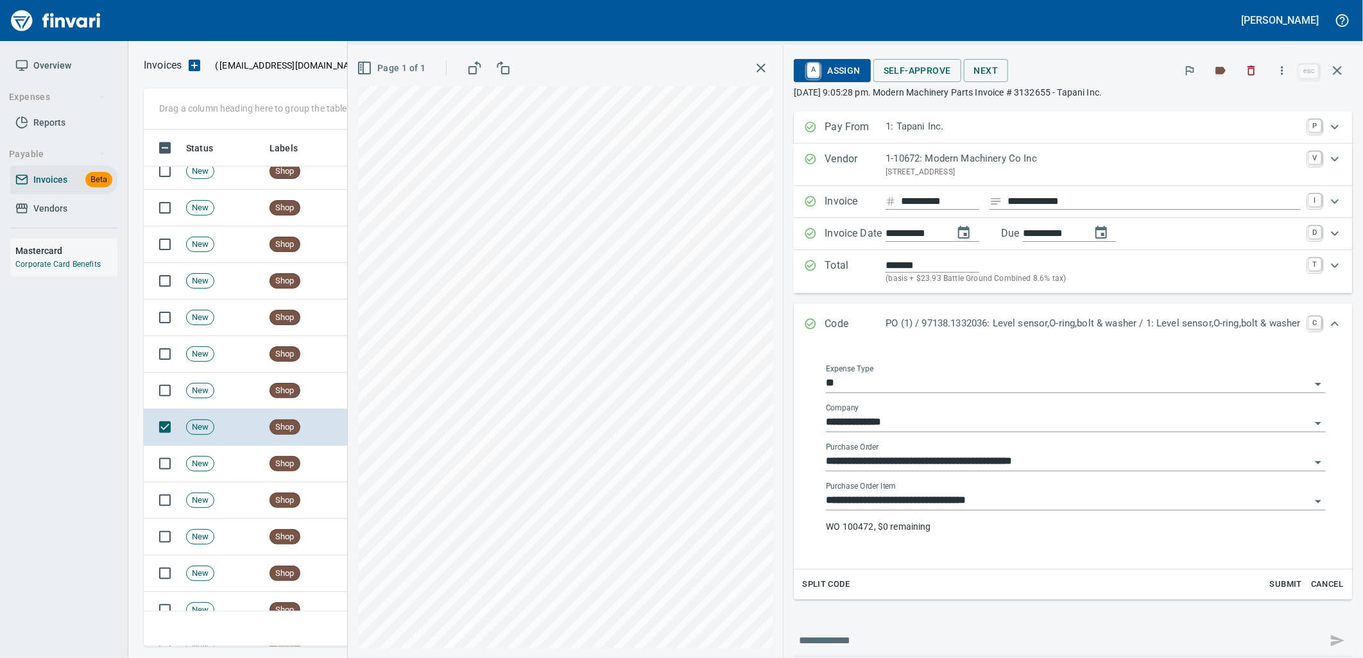 The width and height of the screenshot is (1363, 658). What do you see at coordinates (855, 128) in the screenshot?
I see `p: Pay From` at bounding box center [855, 128].